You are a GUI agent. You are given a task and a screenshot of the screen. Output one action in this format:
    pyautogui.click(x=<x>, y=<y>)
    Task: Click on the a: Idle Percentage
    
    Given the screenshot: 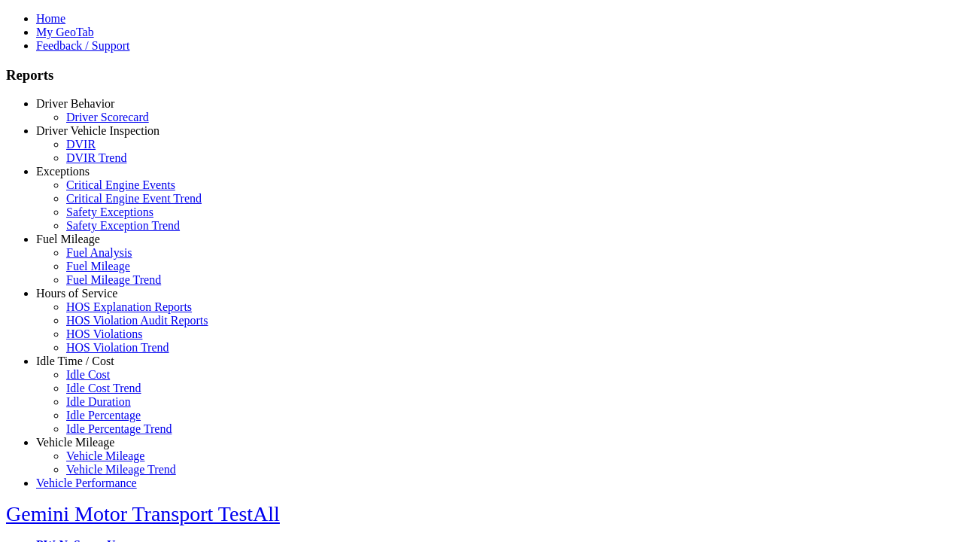 What is the action you would take?
    pyautogui.click(x=103, y=414)
    